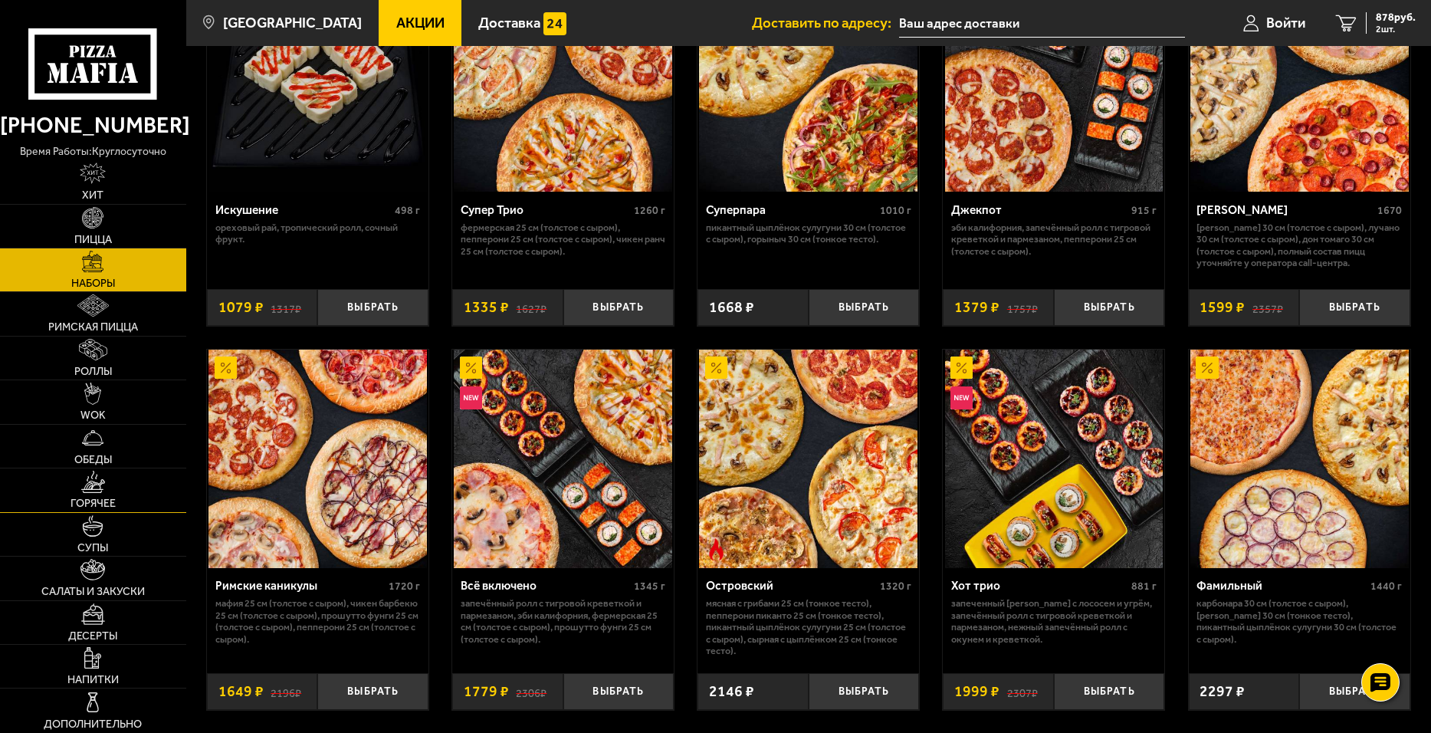  What do you see at coordinates (1285, 23) in the screenshot?
I see `span: Войти` at bounding box center [1285, 23].